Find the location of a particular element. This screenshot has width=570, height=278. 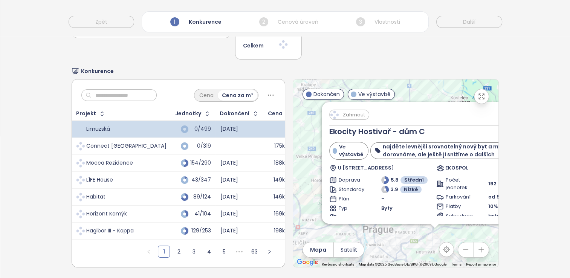

a: 4 is located at coordinates (209, 252).